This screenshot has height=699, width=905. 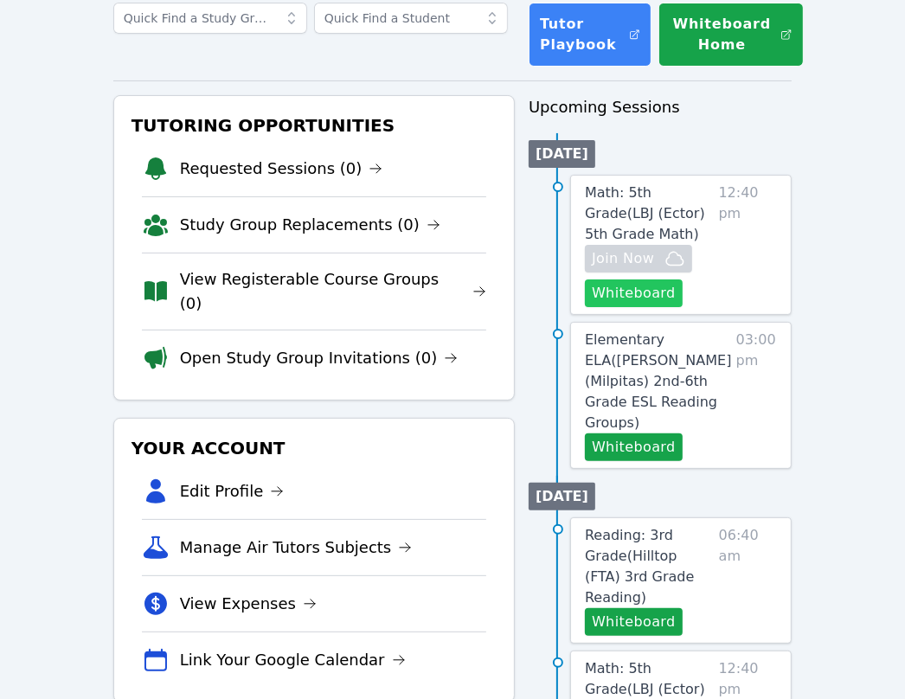 I want to click on a: Math: 5th Grade(LBJ (Ector) 5th Grade Math), so click(x=648, y=214).